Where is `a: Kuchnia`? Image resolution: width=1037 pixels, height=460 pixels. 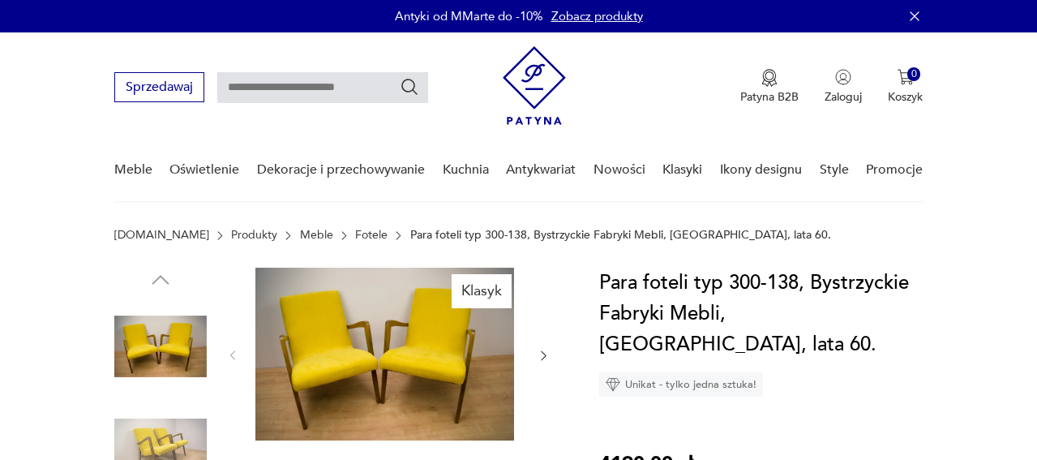 a: Kuchnia is located at coordinates (465, 169).